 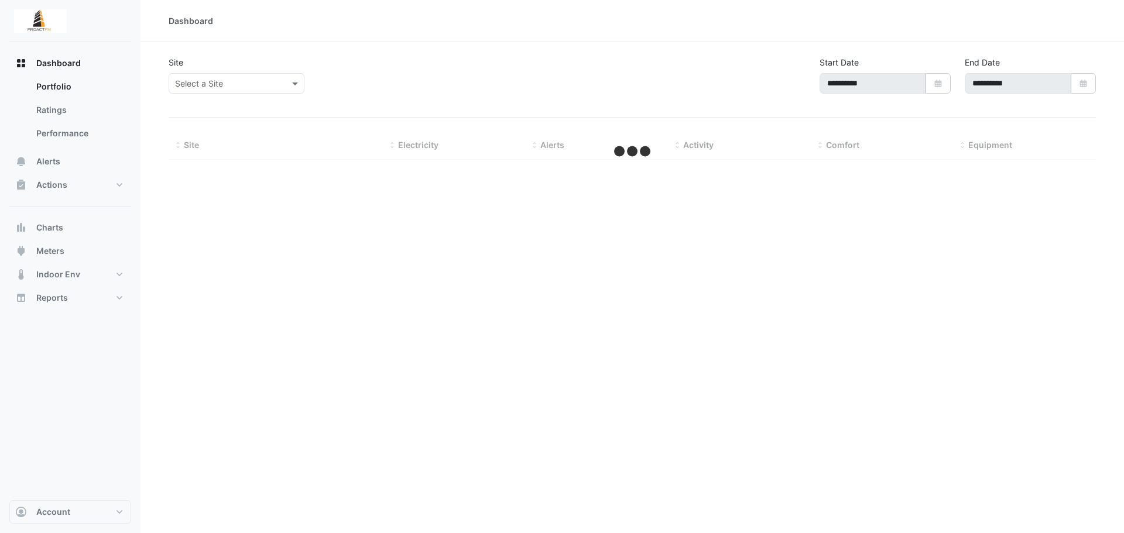 What do you see at coordinates (990, 145) in the screenshot?
I see `span: Equipment` at bounding box center [990, 145].